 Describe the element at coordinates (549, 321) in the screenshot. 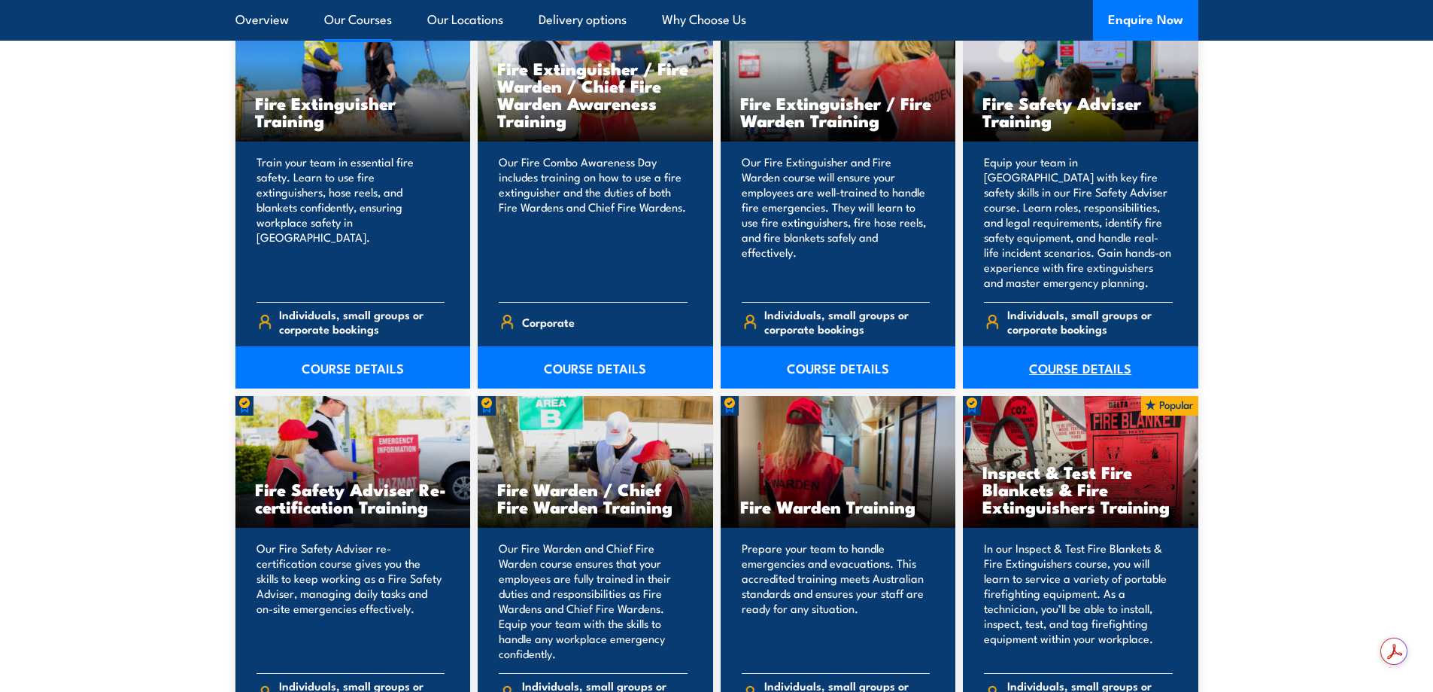

I see `span: Corporate` at that location.